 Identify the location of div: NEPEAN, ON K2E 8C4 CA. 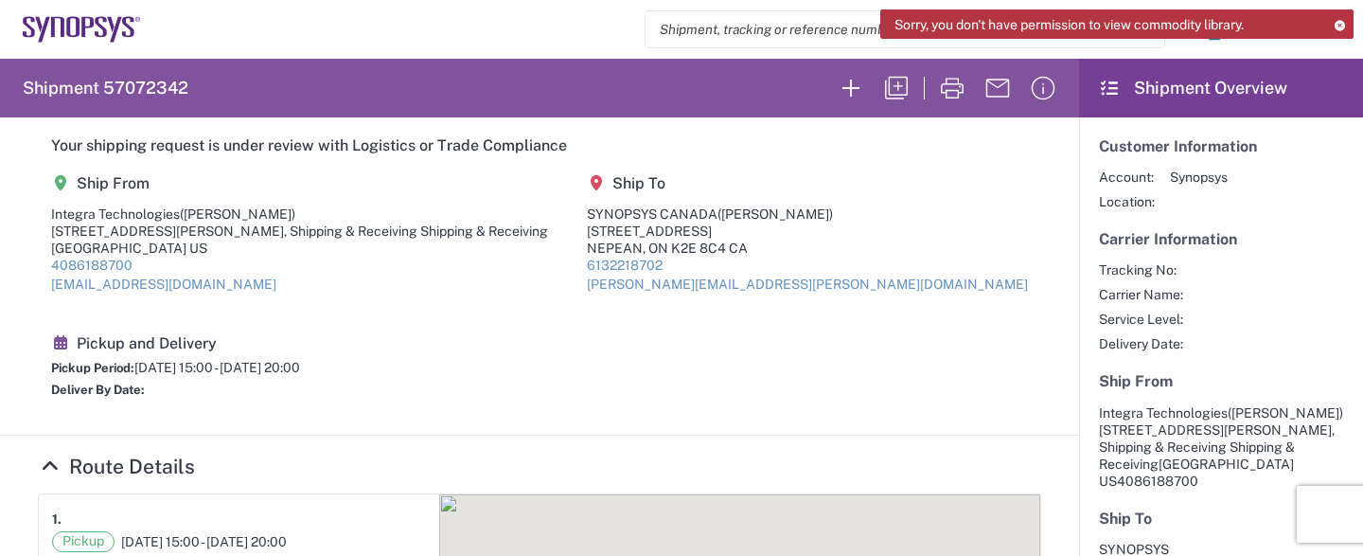
(808, 248).